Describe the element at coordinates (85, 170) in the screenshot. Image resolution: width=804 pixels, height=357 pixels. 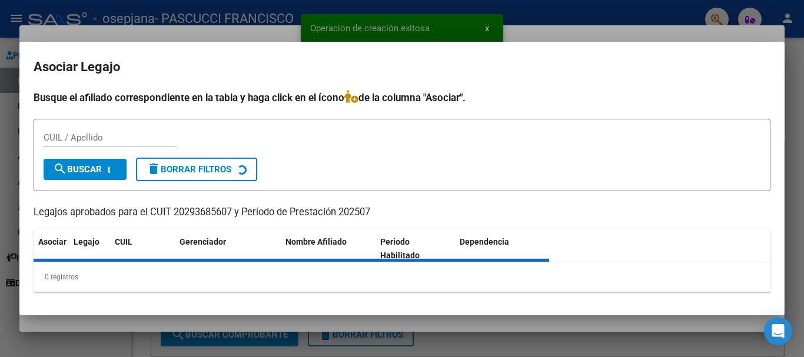
I see `button: Buscar` at that location.